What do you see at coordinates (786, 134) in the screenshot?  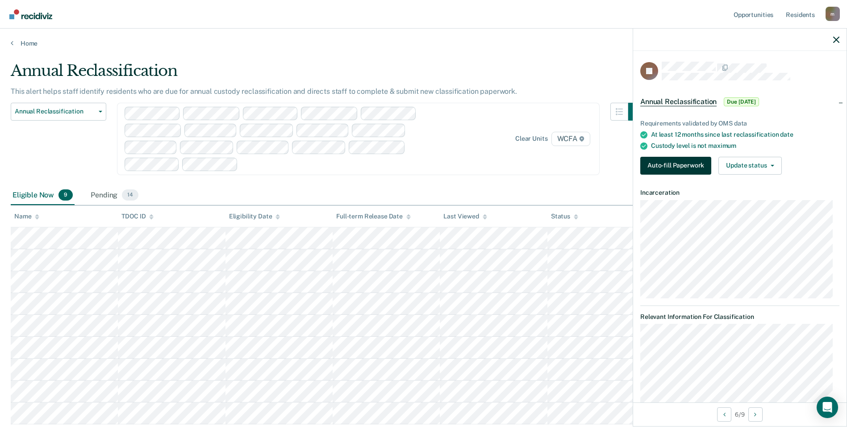 I see `span: date` at bounding box center [786, 134].